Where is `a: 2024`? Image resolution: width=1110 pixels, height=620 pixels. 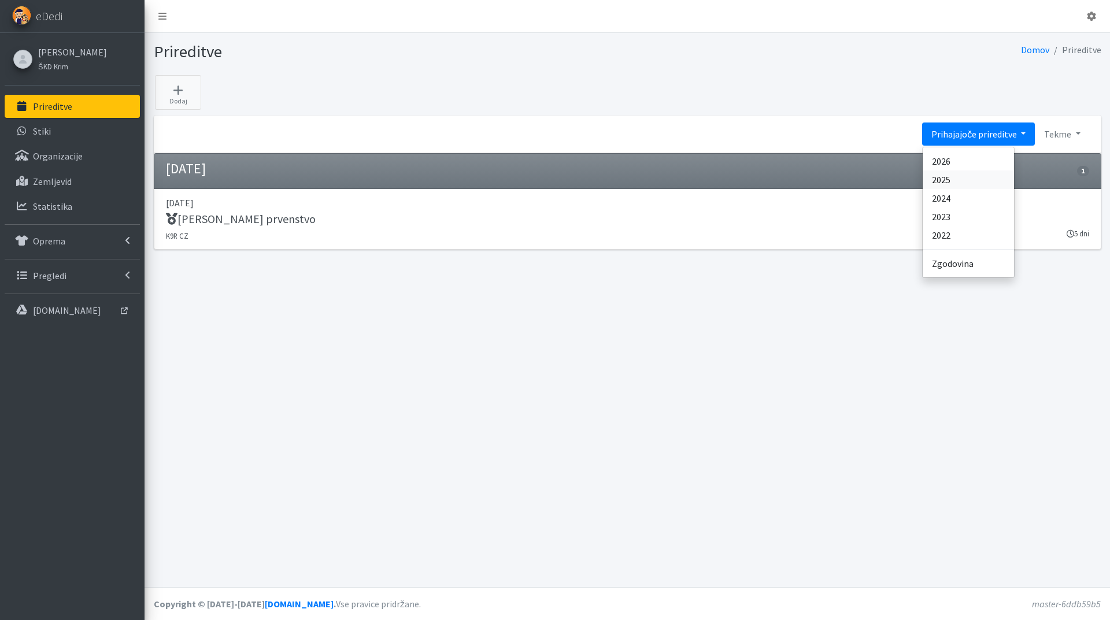 a: 2024 is located at coordinates (968, 198).